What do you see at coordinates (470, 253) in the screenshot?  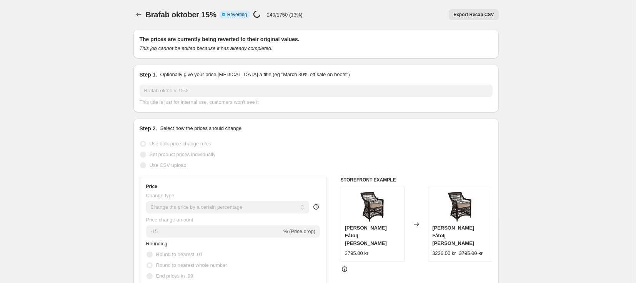 I see `strike: 3795.00 kr` at bounding box center [470, 253].